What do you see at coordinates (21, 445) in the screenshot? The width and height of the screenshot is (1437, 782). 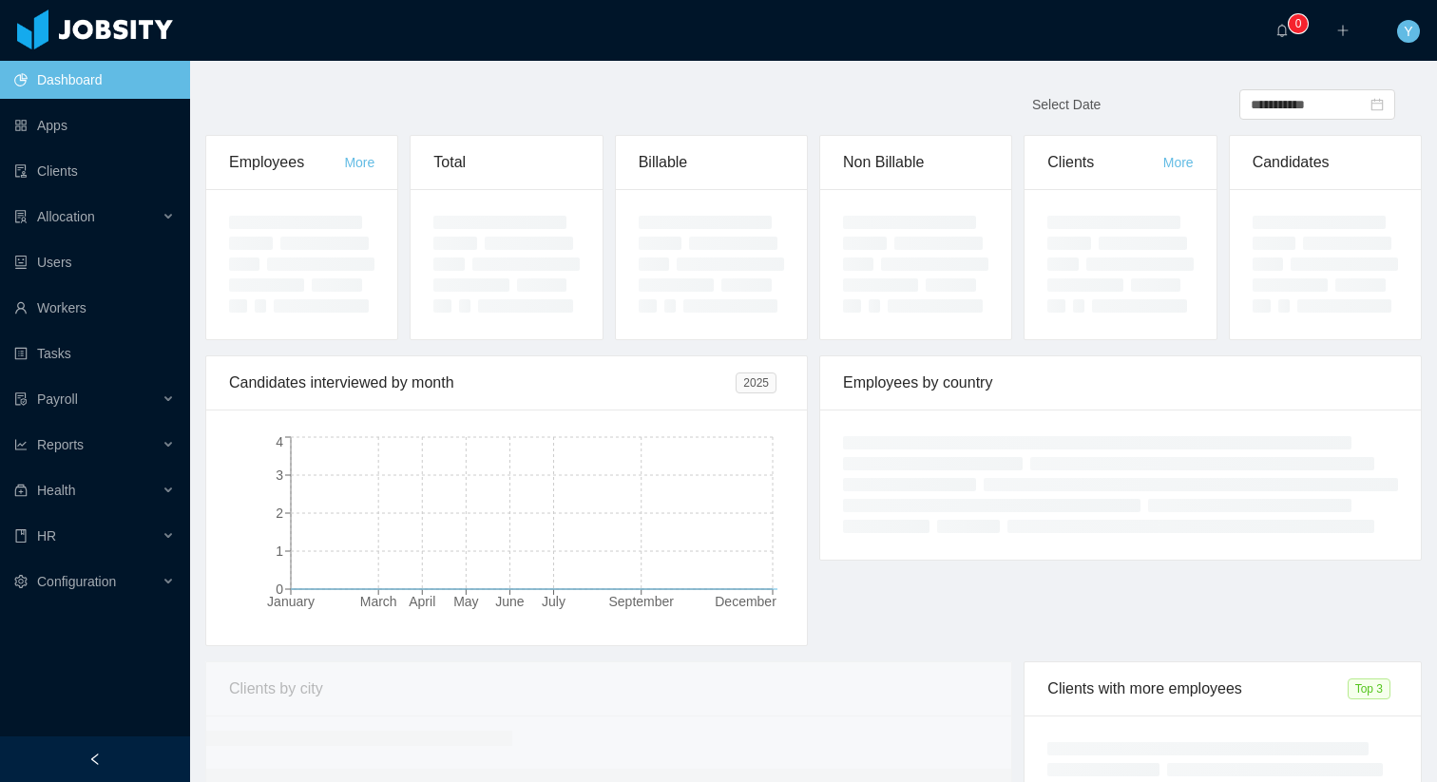 I see `i: icon: line-chart` at bounding box center [21, 445].